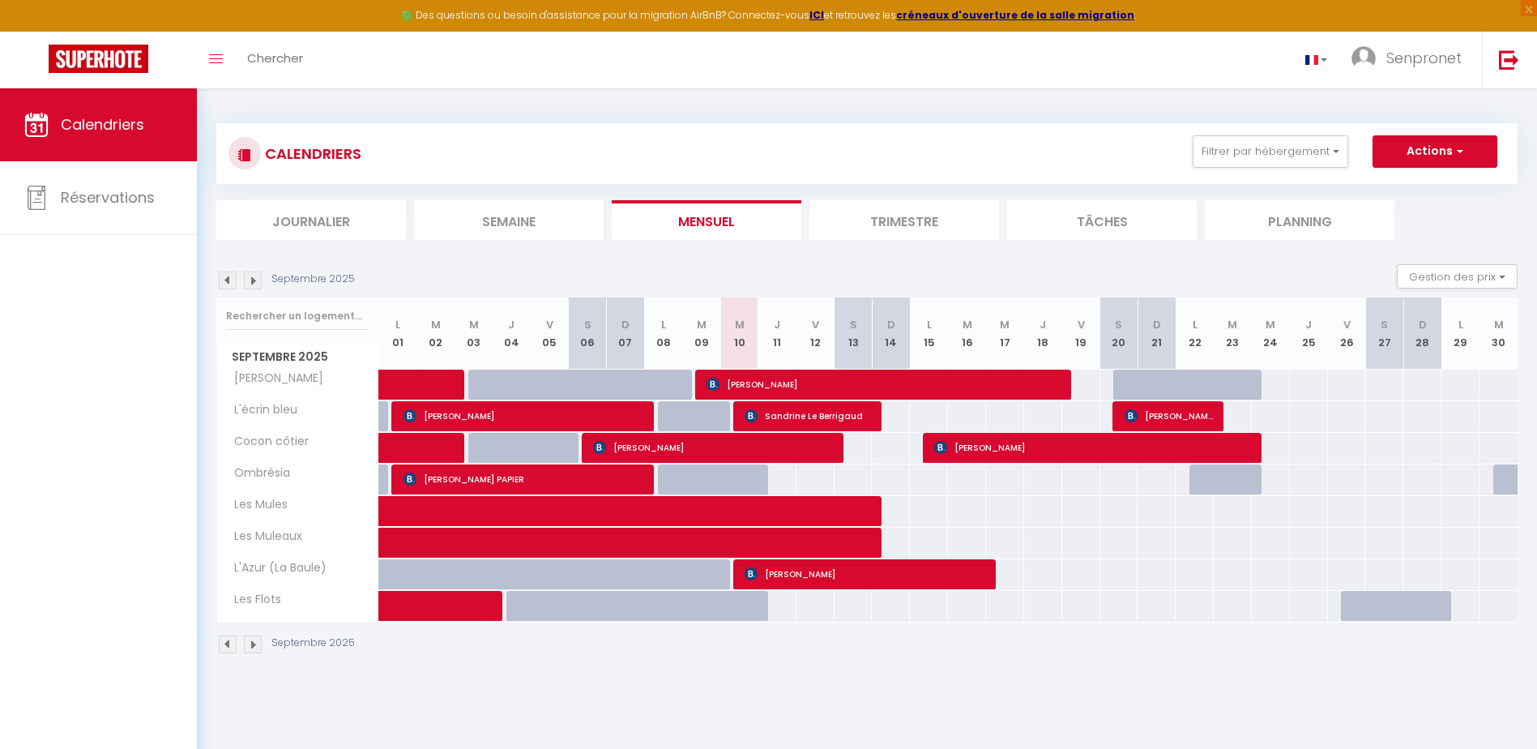 The width and height of the screenshot is (1537, 749). Describe the element at coordinates (1509, 59) in the screenshot. I see `img: logout` at that location.